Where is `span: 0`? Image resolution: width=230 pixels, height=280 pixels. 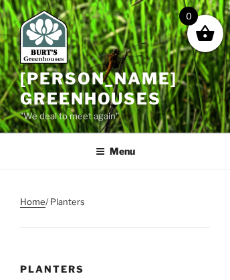
span: 0 is located at coordinates (189, 16).